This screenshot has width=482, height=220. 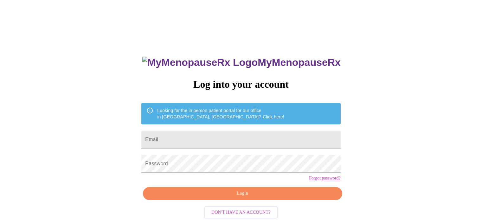 What do you see at coordinates (274, 117) in the screenshot?
I see `a: Click here!` at bounding box center [274, 117].